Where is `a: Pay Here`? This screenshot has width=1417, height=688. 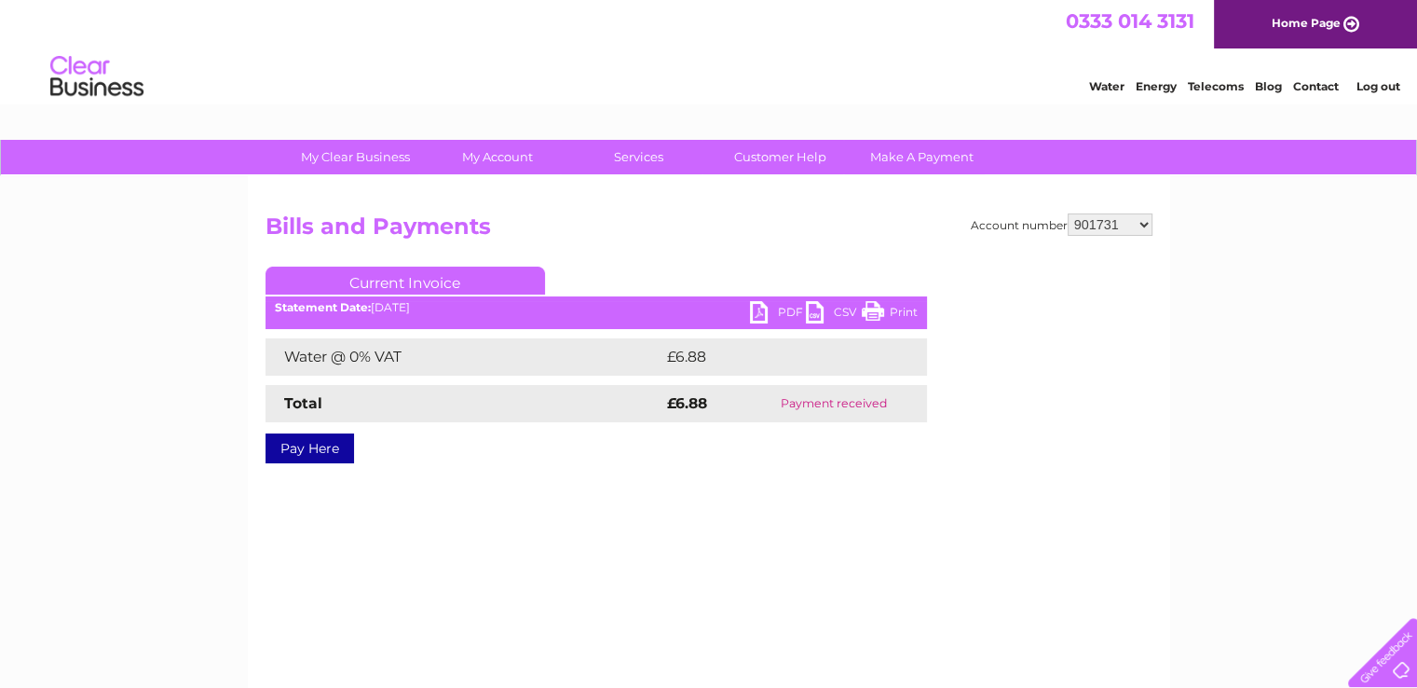 a: Pay Here is located at coordinates (309, 448).